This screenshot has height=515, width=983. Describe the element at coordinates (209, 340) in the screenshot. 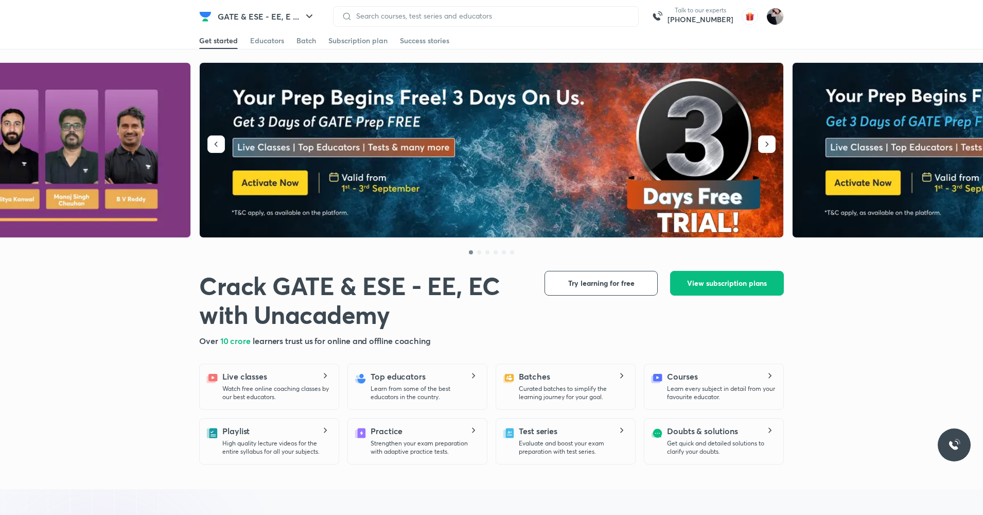

I see `span: Over` at that location.